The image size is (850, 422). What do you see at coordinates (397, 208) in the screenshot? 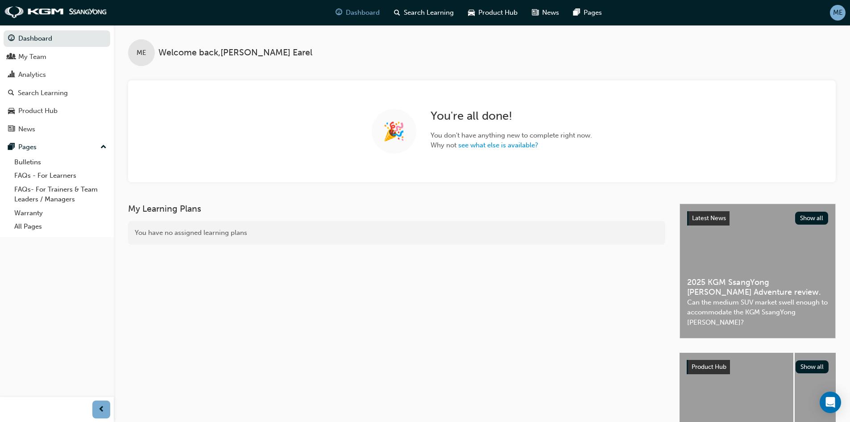
I see `h3: My Learning Plans` at bounding box center [397, 208].